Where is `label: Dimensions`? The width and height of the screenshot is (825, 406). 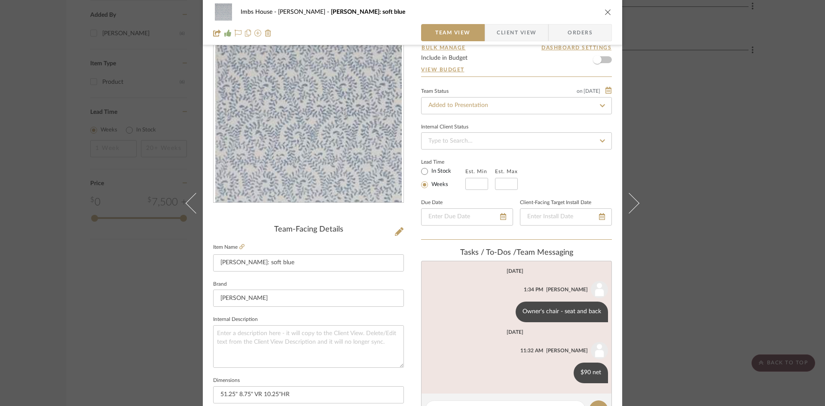
label: Dimensions is located at coordinates (226, 380).